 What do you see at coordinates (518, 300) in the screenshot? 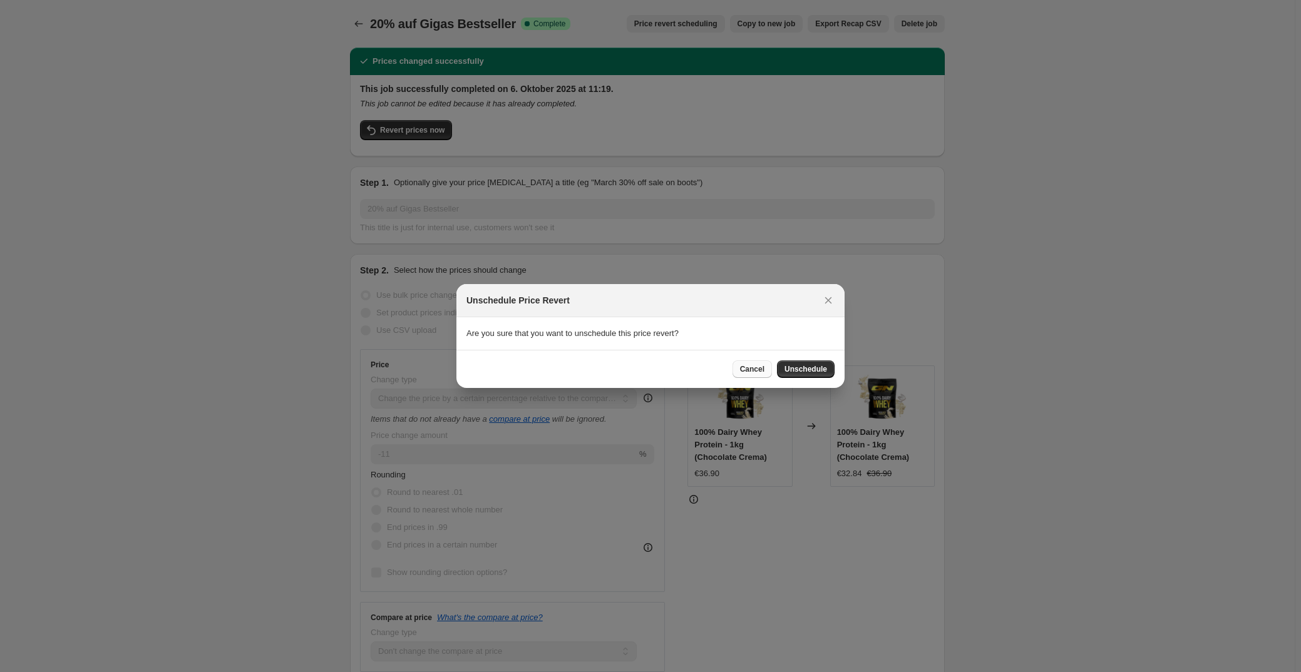
I see `h2: Unschedule Price Revert` at bounding box center [518, 300].